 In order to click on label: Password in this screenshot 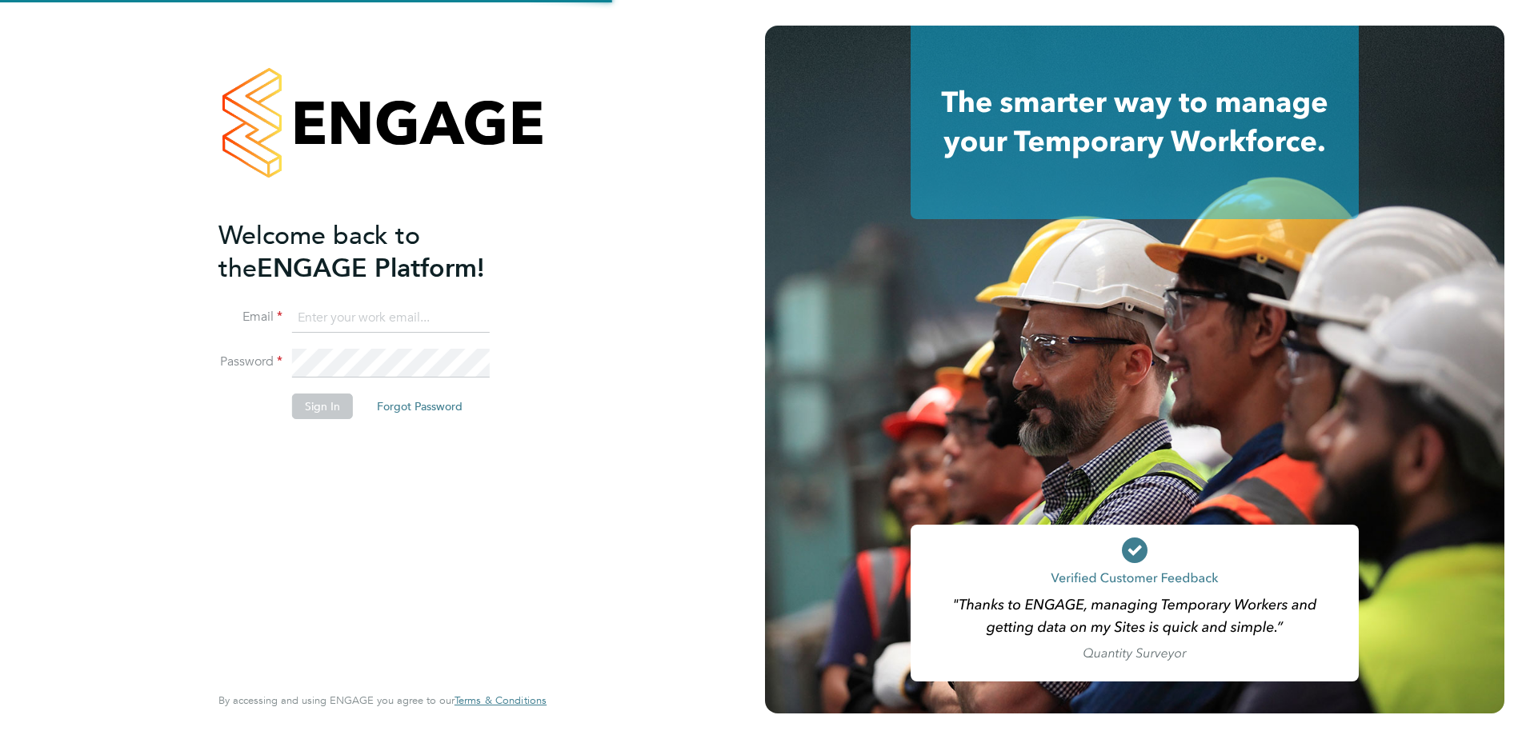, I will do `click(250, 362)`.